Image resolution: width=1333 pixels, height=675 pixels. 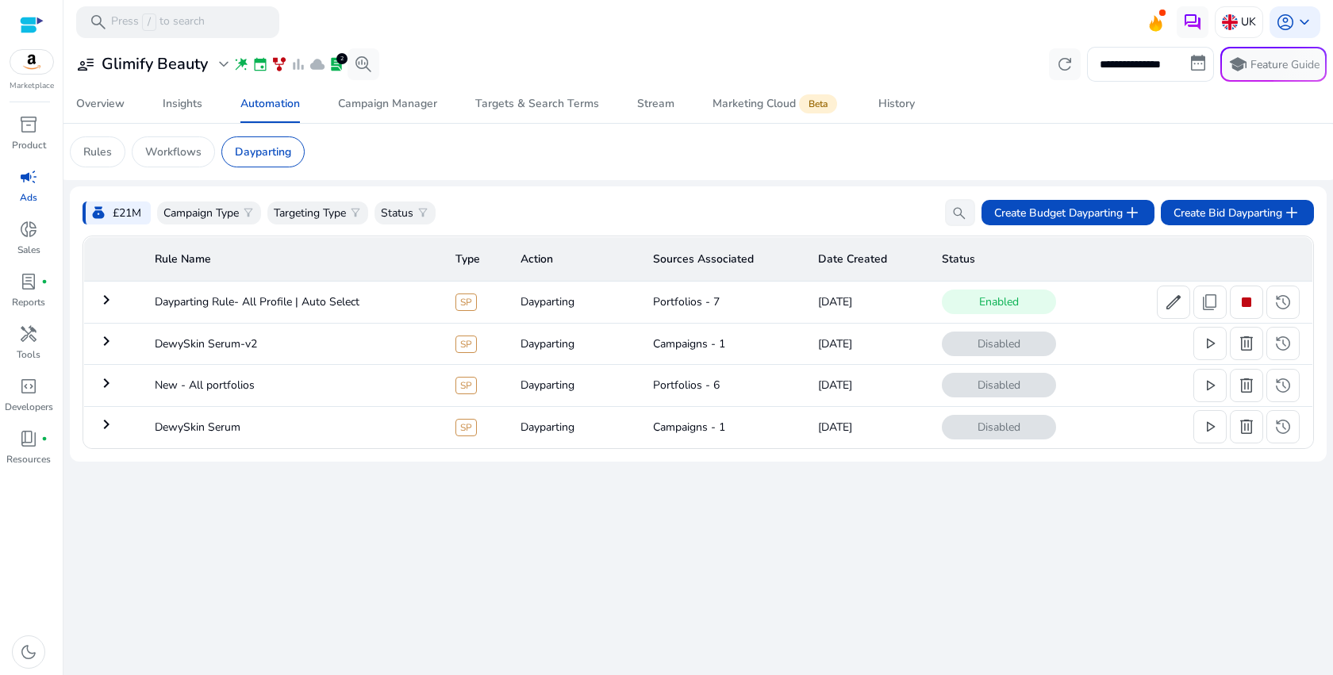 What do you see at coordinates (292, 344) in the screenshot?
I see `td: DewySkin Serum-v2` at bounding box center [292, 344].